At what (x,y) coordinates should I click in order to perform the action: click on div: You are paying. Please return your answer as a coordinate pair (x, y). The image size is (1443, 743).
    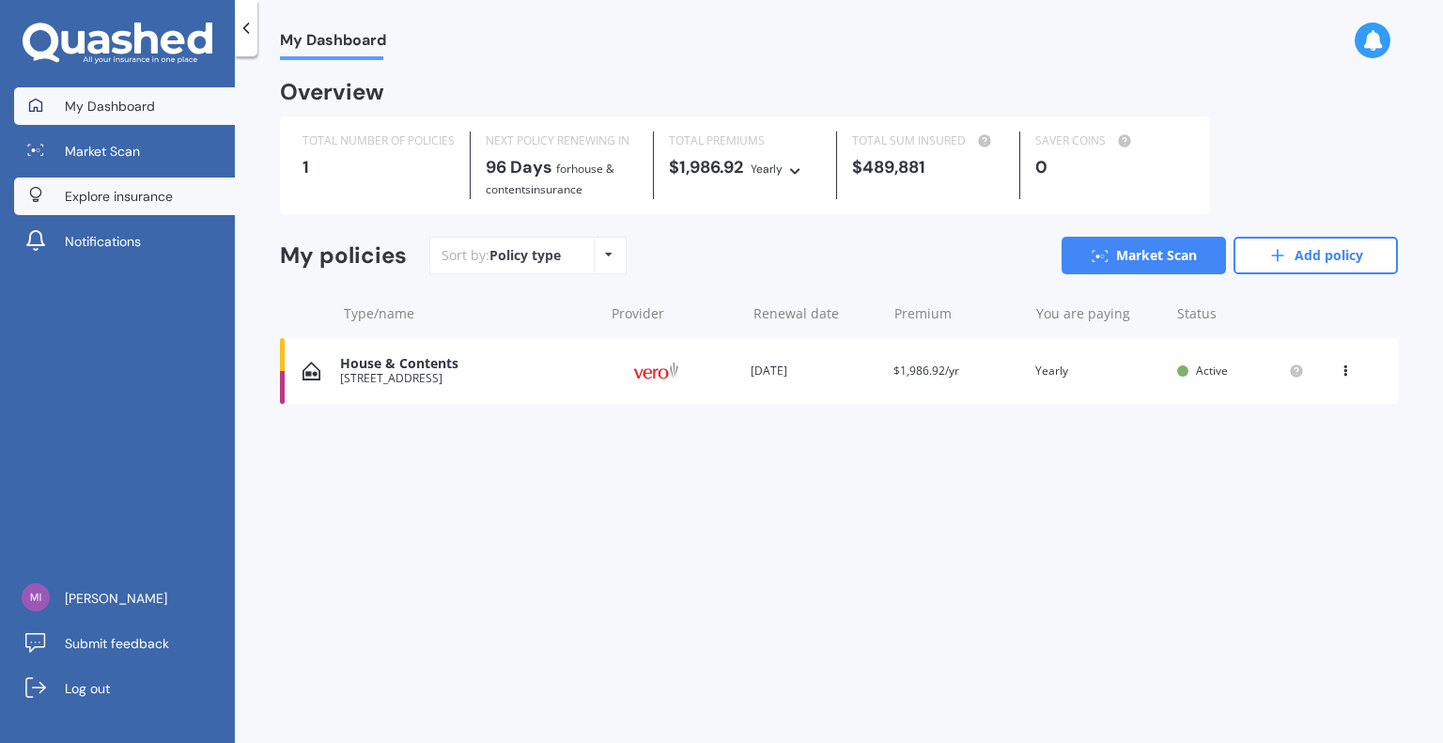
    Looking at the image, I should click on (1099, 314).